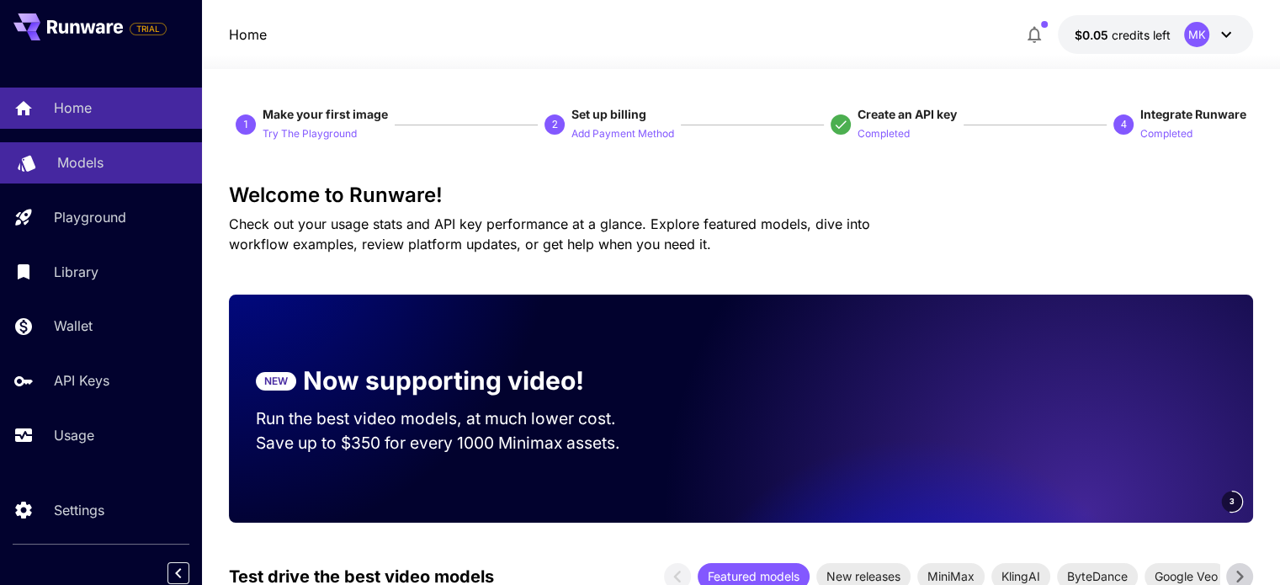 The height and width of the screenshot is (585, 1280). What do you see at coordinates (247, 35) in the screenshot?
I see `a: Home` at bounding box center [247, 35].